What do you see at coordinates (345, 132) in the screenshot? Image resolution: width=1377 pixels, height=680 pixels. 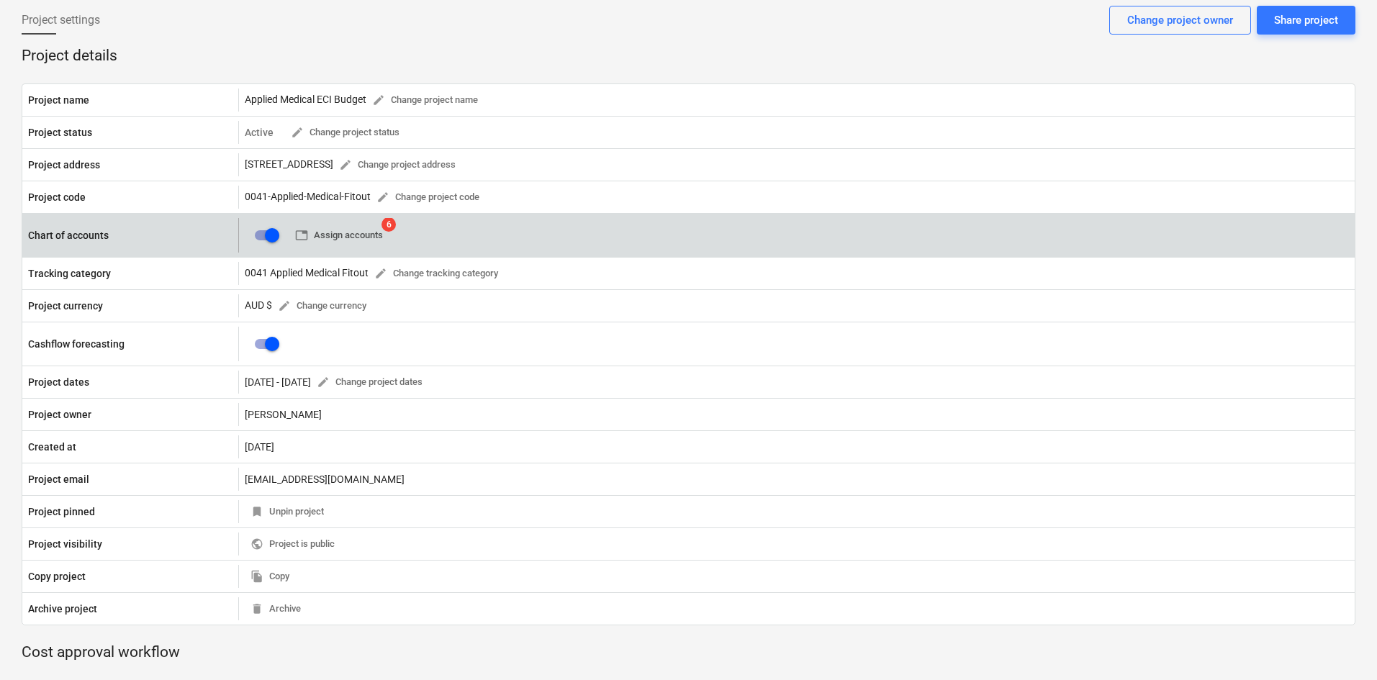 I see `span: Change project status` at bounding box center [345, 132].